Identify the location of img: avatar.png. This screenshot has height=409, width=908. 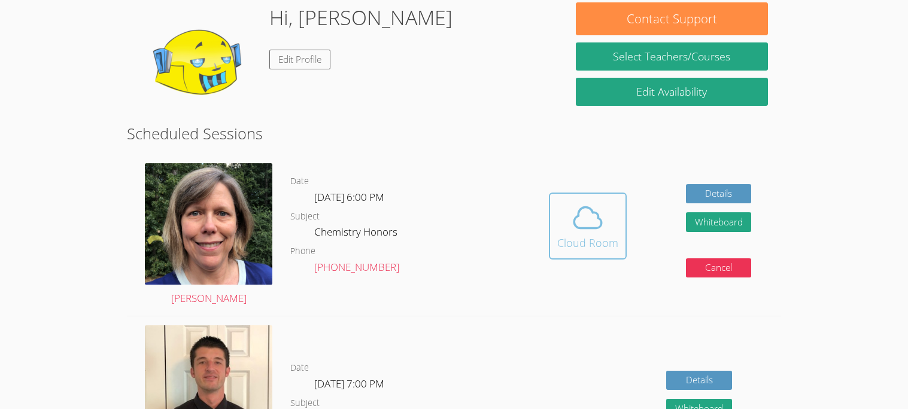
(208, 224).